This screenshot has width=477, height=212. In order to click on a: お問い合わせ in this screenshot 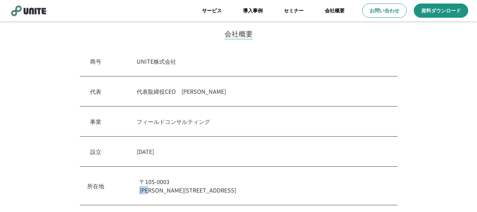, I will do `click(385, 11)`.